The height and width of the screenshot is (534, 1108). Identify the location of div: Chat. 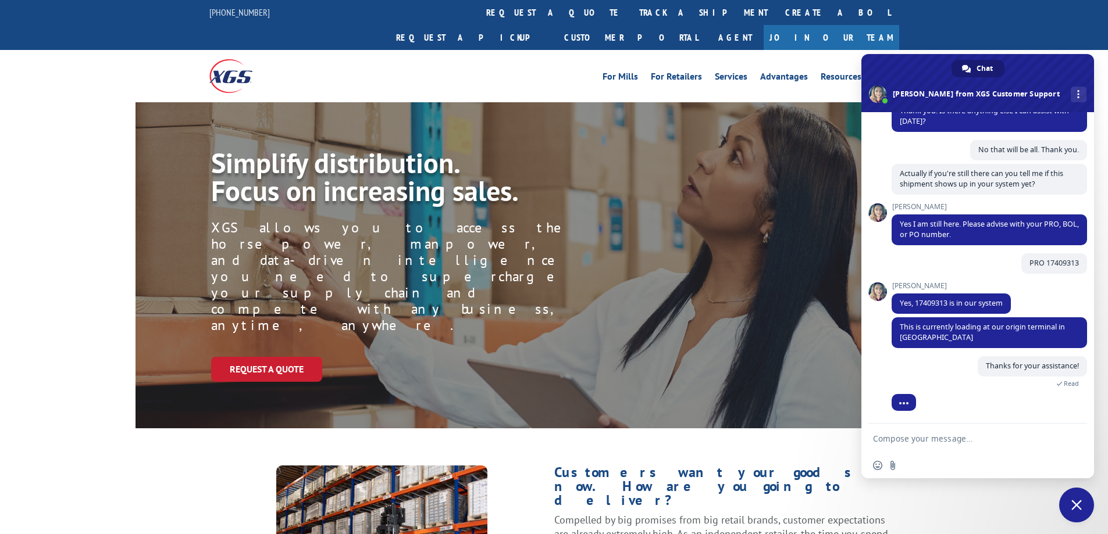
(978, 69).